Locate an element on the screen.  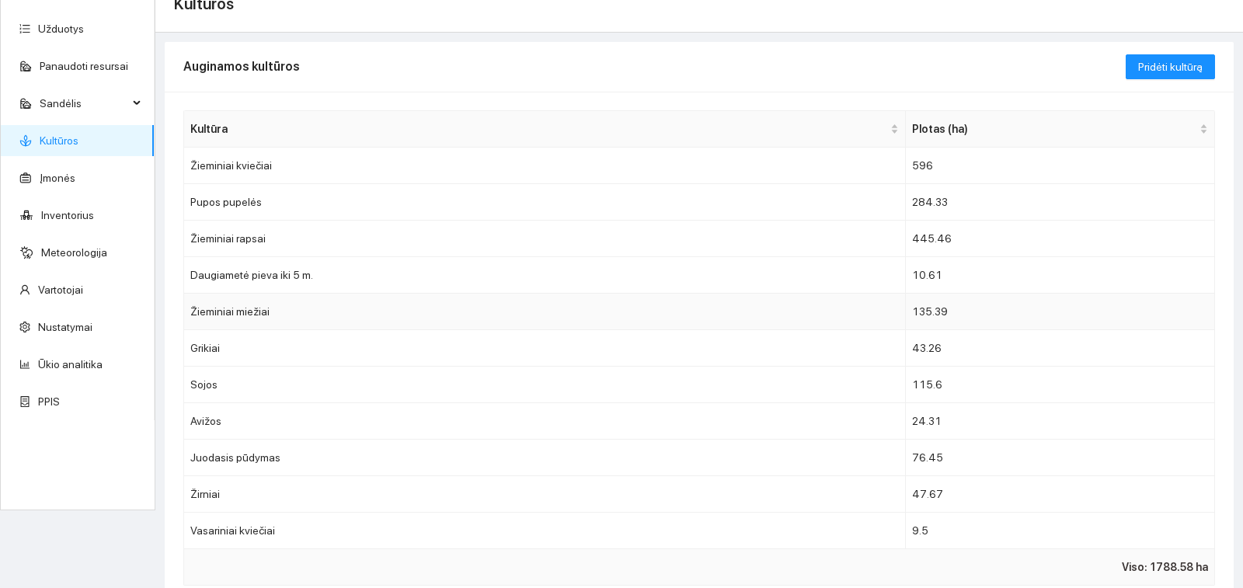
th: this column's title is Kultūra,this column is sortable is located at coordinates (545, 129).